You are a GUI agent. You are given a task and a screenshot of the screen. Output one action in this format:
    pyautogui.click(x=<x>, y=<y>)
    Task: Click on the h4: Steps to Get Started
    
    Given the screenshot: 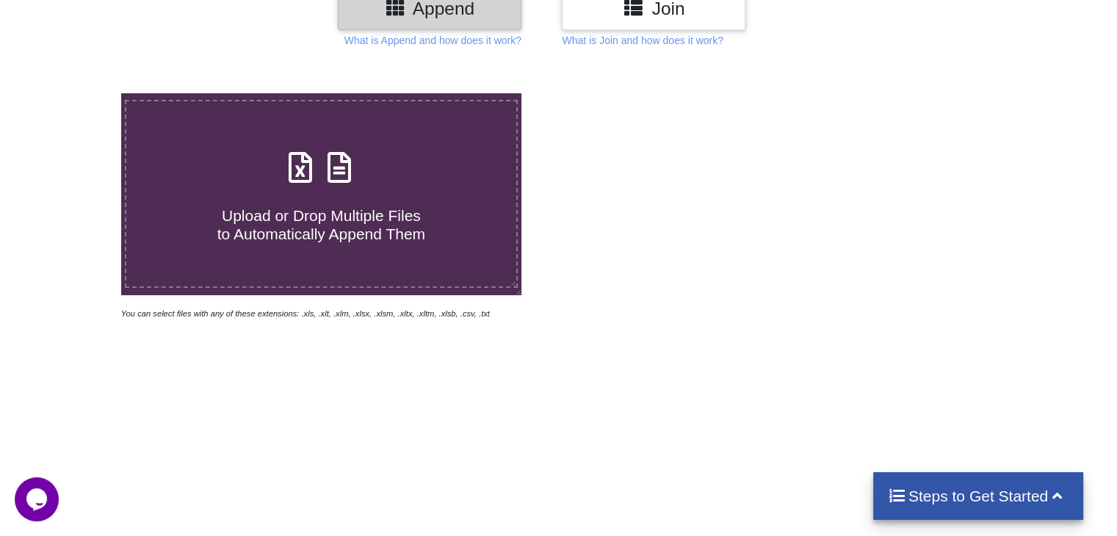 What is the action you would take?
    pyautogui.click(x=978, y=496)
    